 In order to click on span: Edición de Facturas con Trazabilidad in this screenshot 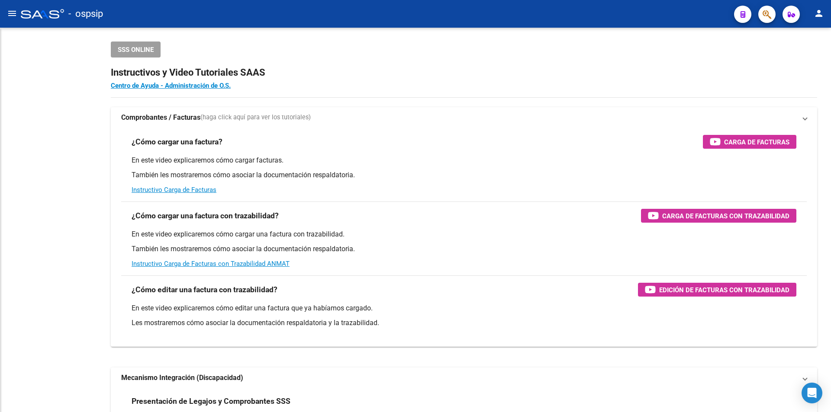, I will do `click(724, 290)`.